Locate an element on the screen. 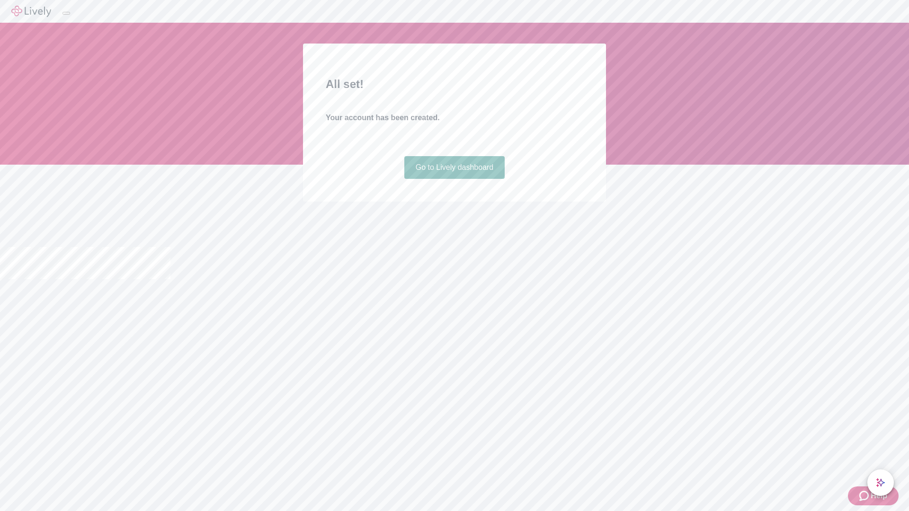 The height and width of the screenshot is (511, 909). img: Lively is located at coordinates (31, 11).